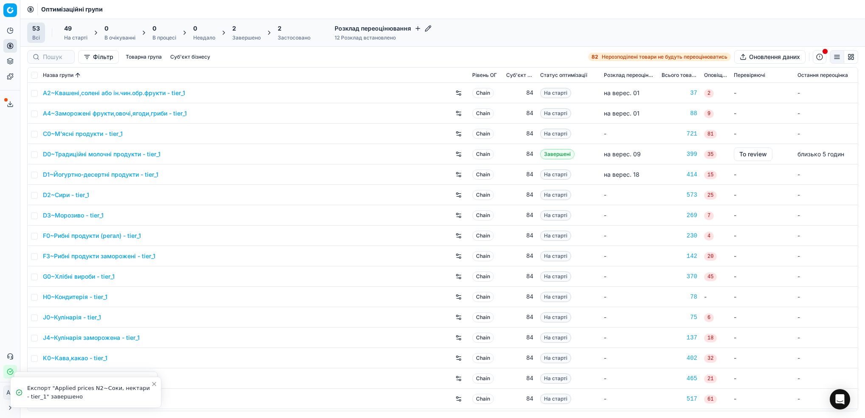 This screenshot has height=418, width=865. Describe the element at coordinates (680, 338) in the screenshot. I see `a: 137` at that location.